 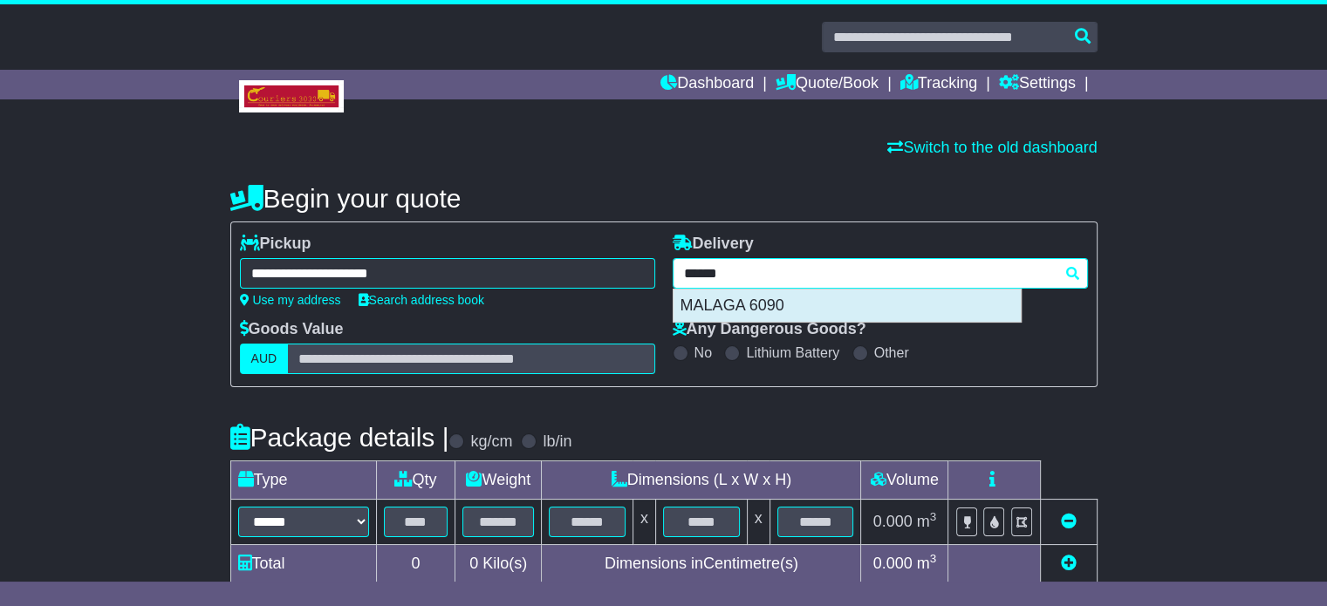 I want to click on td: Dimensions (L x W x H), so click(x=701, y=481).